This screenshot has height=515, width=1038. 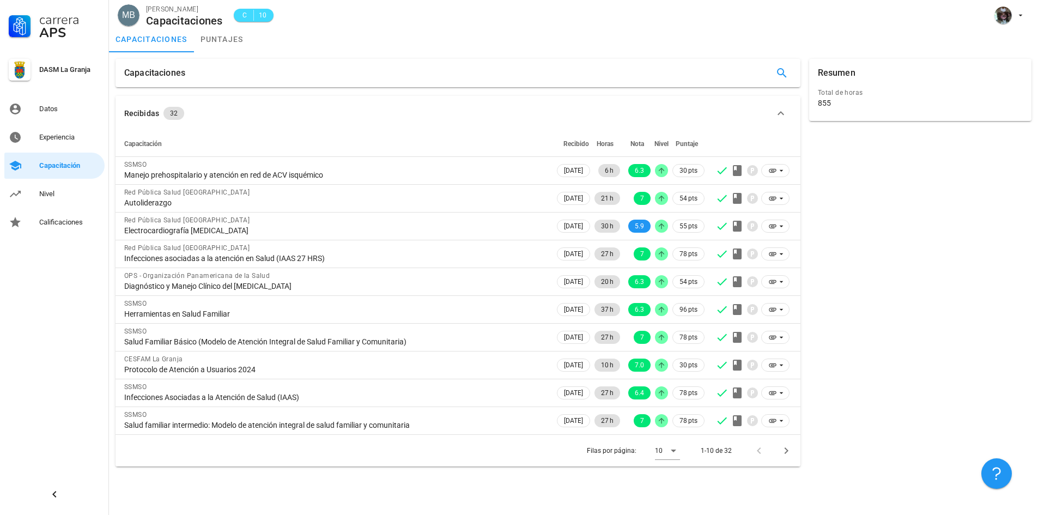 What do you see at coordinates (142, 113) in the screenshot?
I see `div: Recibidas` at bounding box center [142, 113].